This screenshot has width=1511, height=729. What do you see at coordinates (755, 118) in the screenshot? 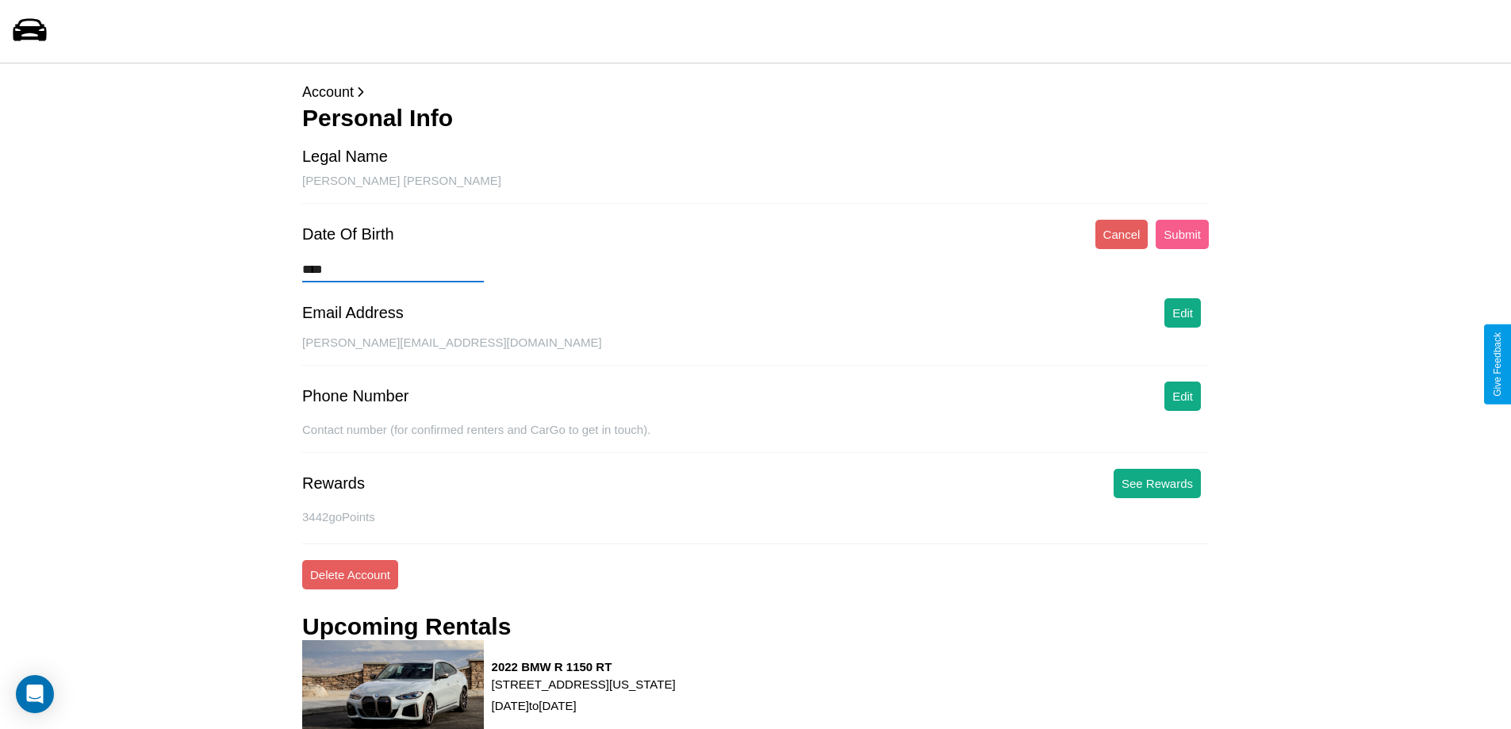
I see `h3: Personal Info` at bounding box center [755, 118].